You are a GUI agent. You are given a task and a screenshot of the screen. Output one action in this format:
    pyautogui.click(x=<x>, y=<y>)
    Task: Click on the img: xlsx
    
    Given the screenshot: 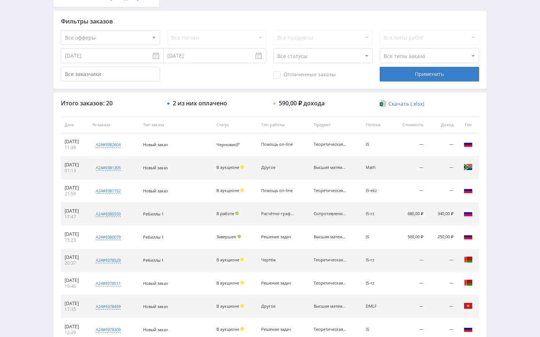 What is the action you would take?
    pyautogui.click(x=382, y=103)
    